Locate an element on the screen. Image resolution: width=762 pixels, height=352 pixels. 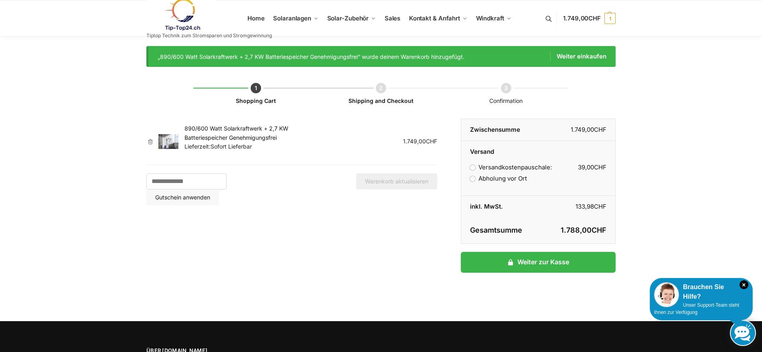
span: 1 is located at coordinates (610, 18).